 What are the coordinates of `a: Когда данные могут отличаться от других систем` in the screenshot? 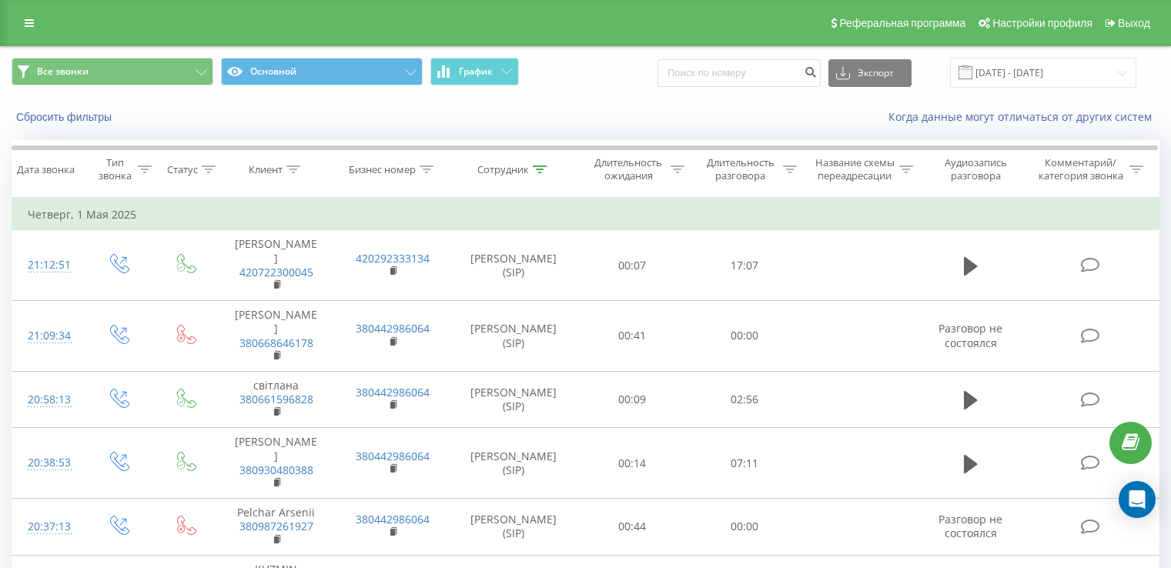 It's located at (1024, 116).